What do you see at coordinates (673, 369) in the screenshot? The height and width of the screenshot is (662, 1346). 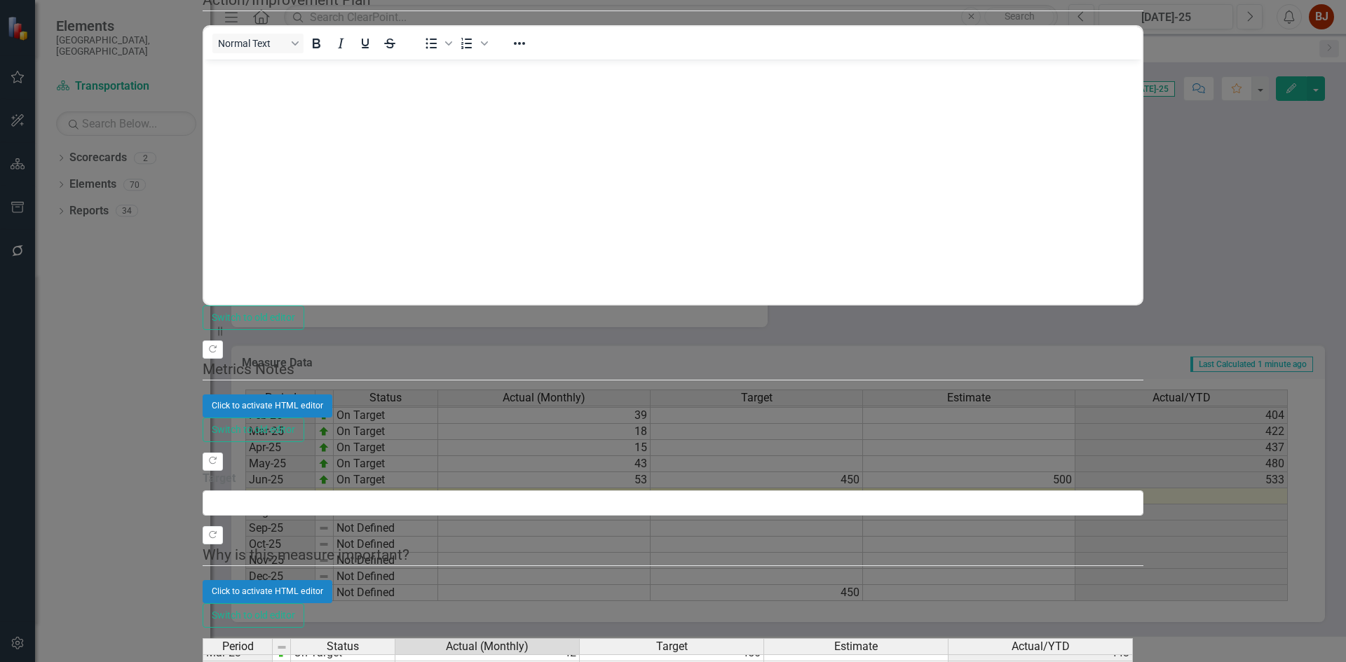 I see `legend: Metrics Notes` at bounding box center [673, 369].